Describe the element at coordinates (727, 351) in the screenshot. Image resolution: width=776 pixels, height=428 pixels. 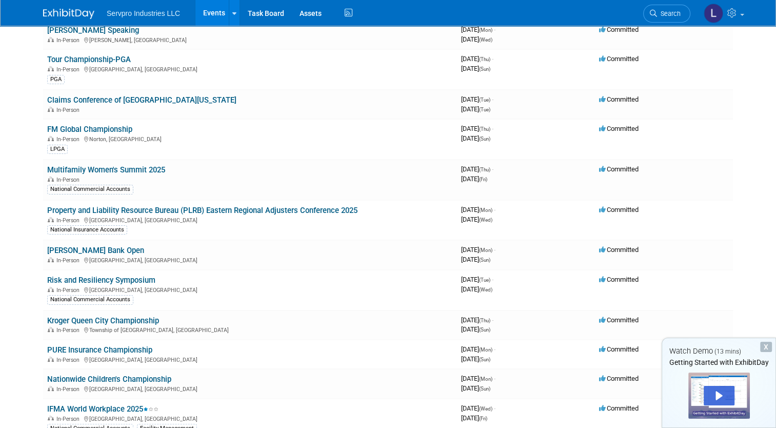
I see `span: (13 mins)` at that location.